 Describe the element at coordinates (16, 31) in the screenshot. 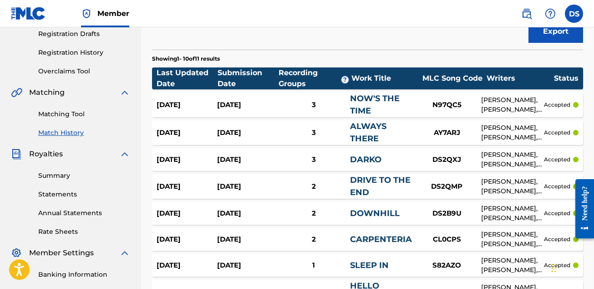

I see `div: Need help?` at that location.